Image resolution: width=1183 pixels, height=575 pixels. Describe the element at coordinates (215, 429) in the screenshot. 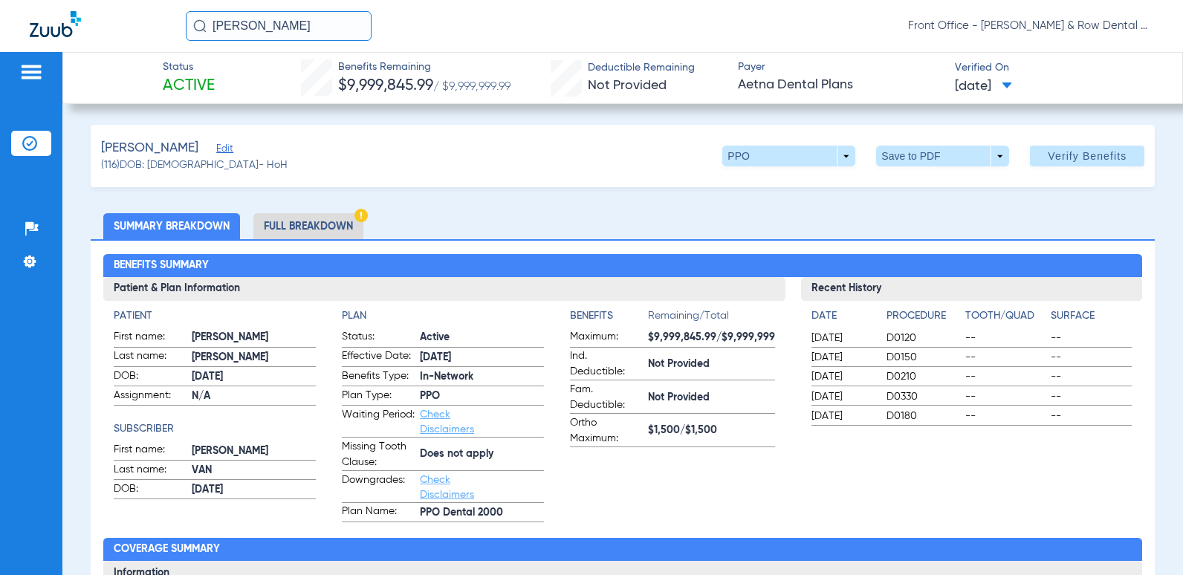

I see `app-breakdown-title: Subscriber` at that location.